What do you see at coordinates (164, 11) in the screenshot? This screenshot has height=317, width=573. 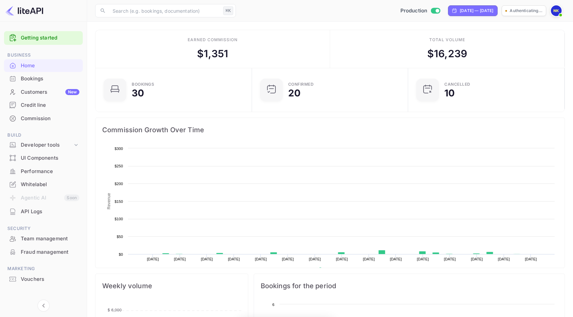 I see `input: Search (e.g. bookings, documentation)` at bounding box center [164, 11].